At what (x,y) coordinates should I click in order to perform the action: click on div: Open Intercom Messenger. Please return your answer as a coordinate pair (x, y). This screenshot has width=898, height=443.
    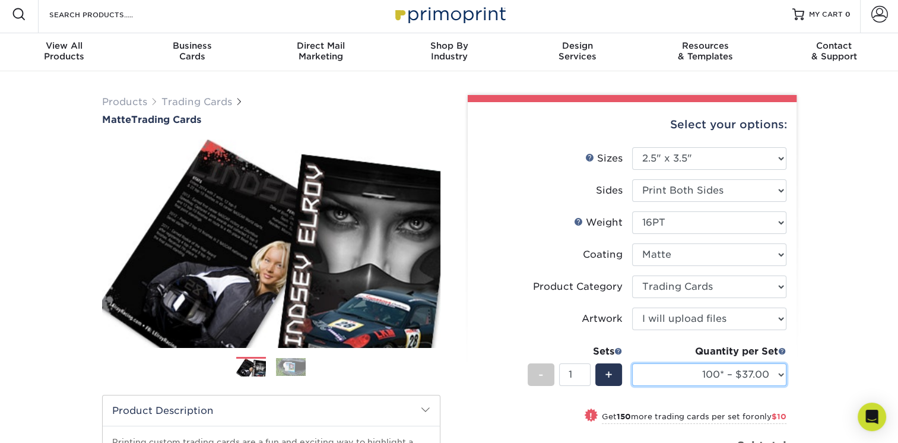
    Looking at the image, I should click on (872, 417).